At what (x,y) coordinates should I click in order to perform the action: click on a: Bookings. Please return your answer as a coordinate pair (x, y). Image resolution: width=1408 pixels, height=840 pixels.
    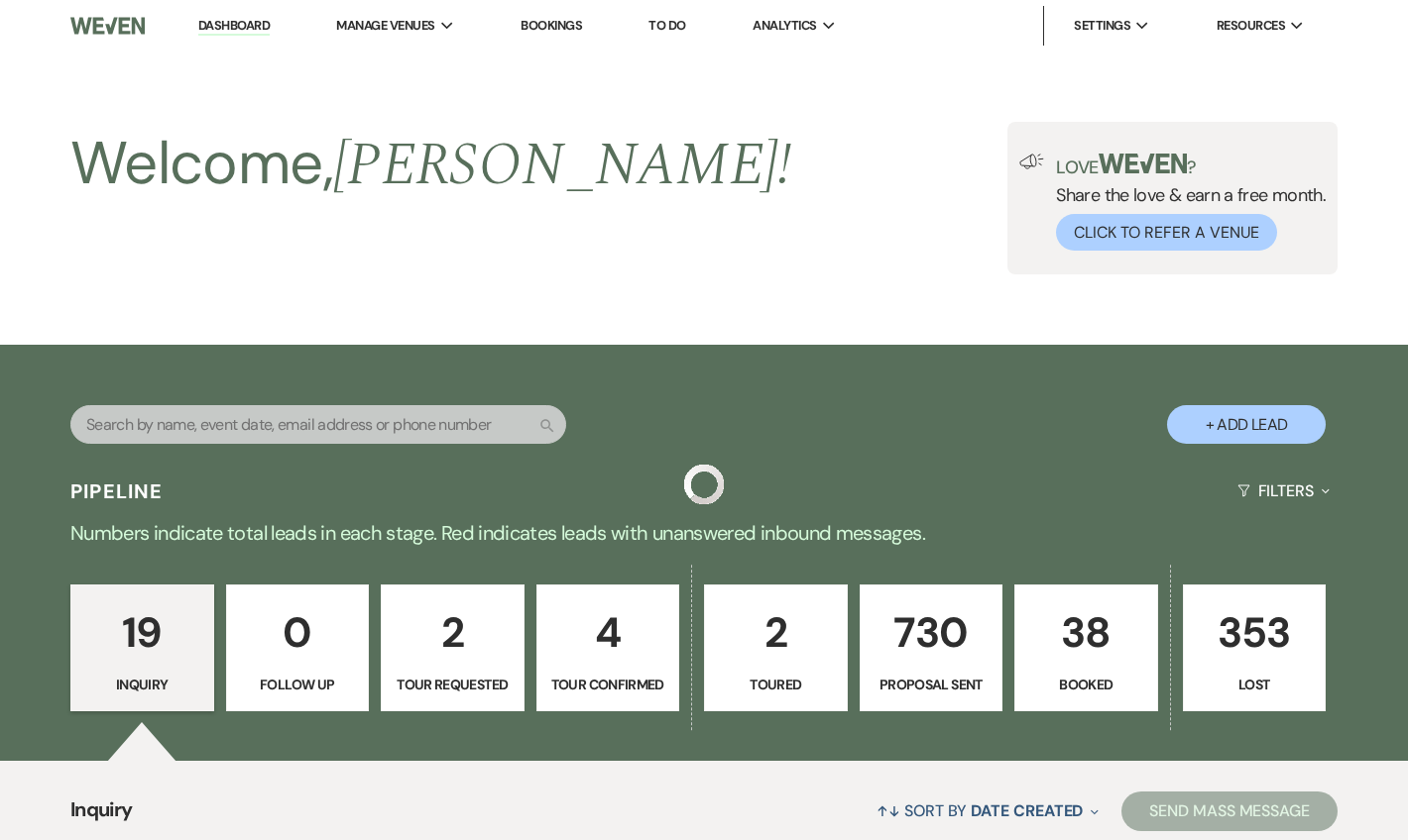
    Looking at the image, I should click on (551, 25).